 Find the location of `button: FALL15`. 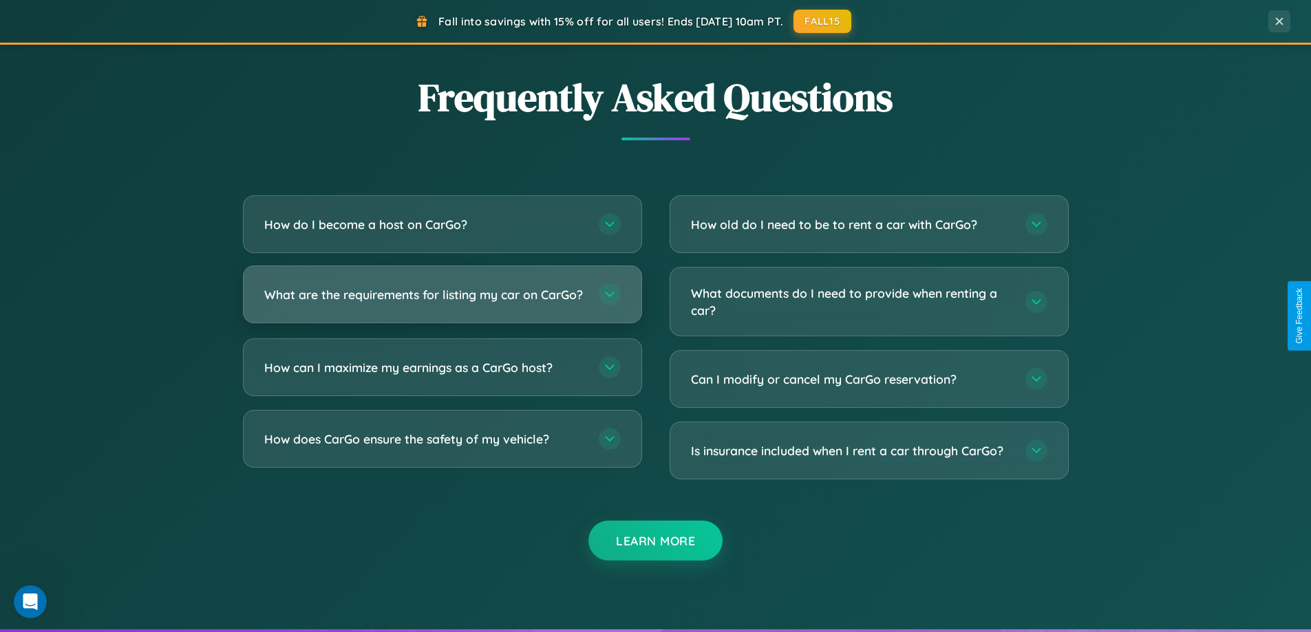

button: FALL15 is located at coordinates (822, 21).